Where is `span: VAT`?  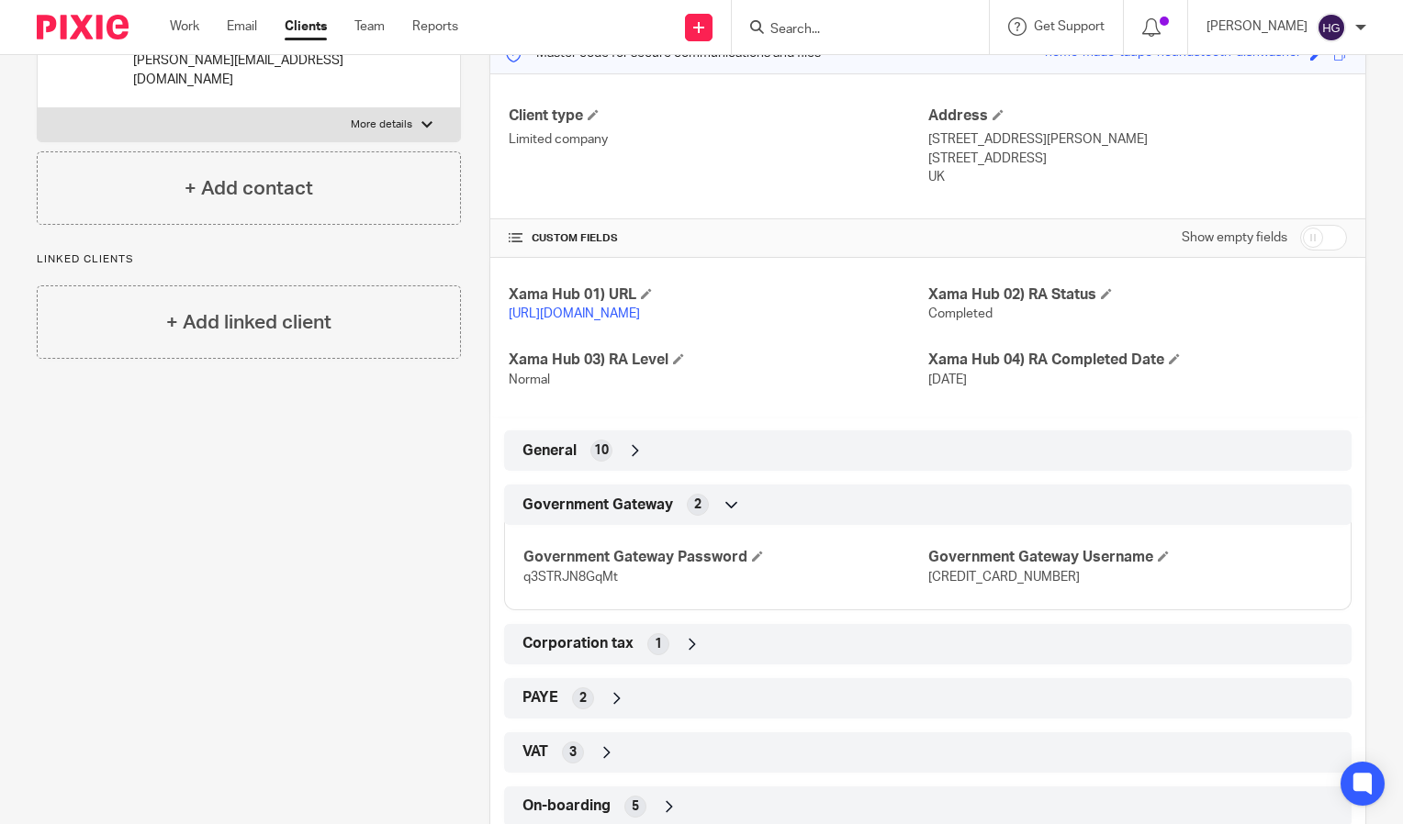 span: VAT is located at coordinates (535, 752).